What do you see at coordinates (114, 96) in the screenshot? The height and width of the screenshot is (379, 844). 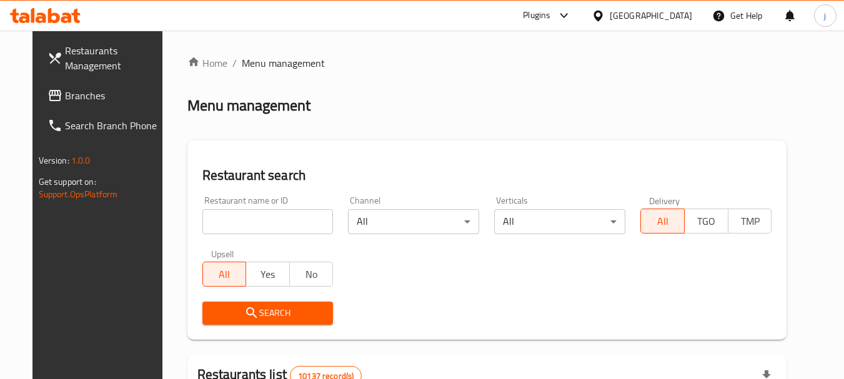 I see `span: Branches` at bounding box center [114, 96].